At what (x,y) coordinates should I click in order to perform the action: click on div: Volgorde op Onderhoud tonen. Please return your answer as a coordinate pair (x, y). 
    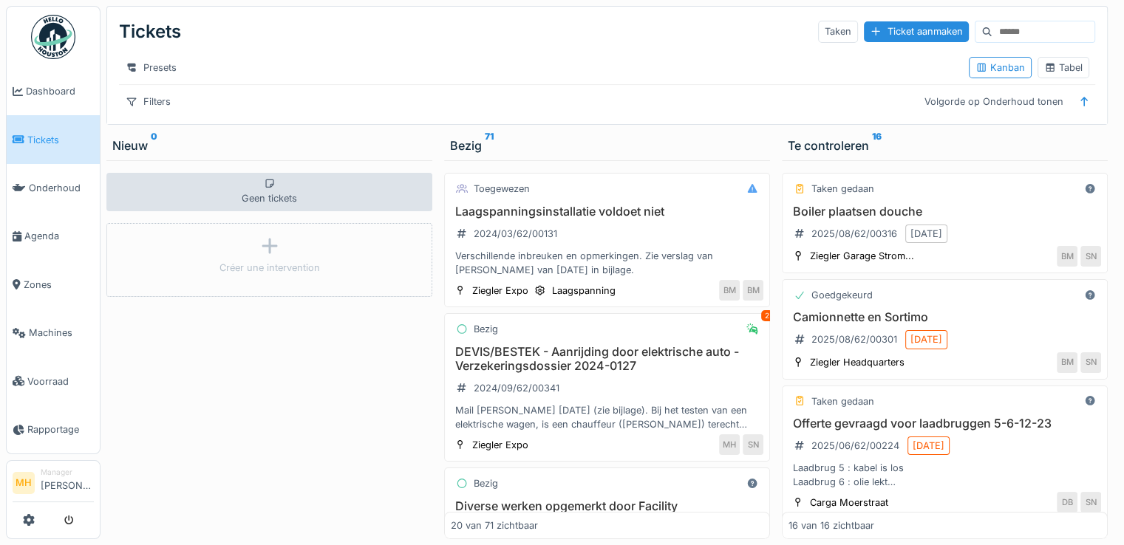
    Looking at the image, I should click on (994, 101).